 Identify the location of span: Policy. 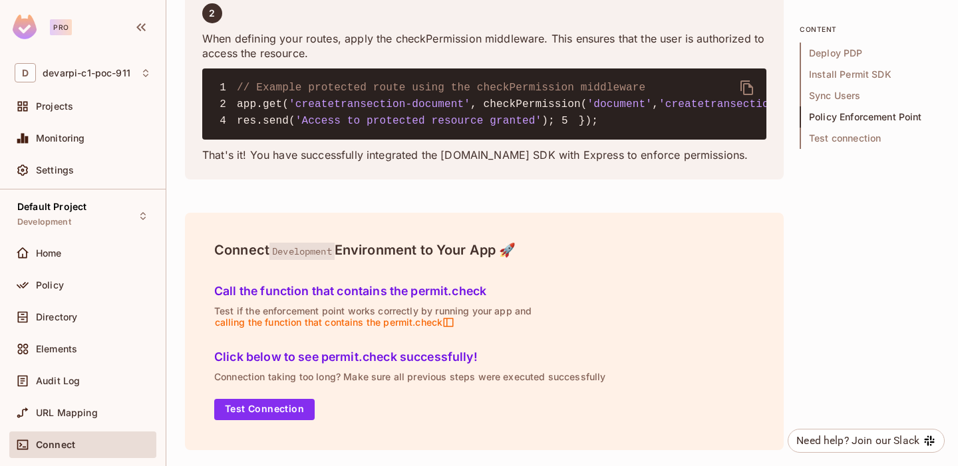
(50, 285).